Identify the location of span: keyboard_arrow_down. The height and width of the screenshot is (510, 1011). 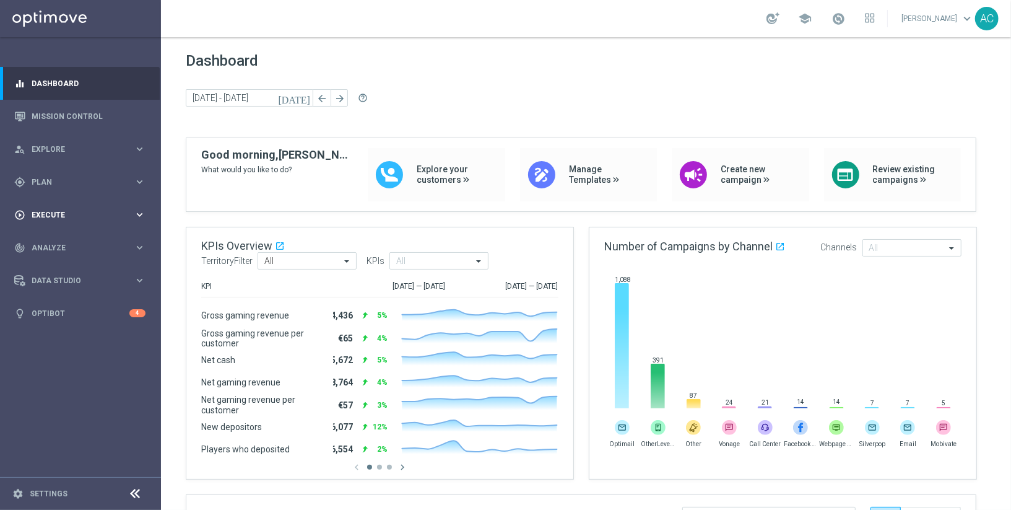
(967, 19).